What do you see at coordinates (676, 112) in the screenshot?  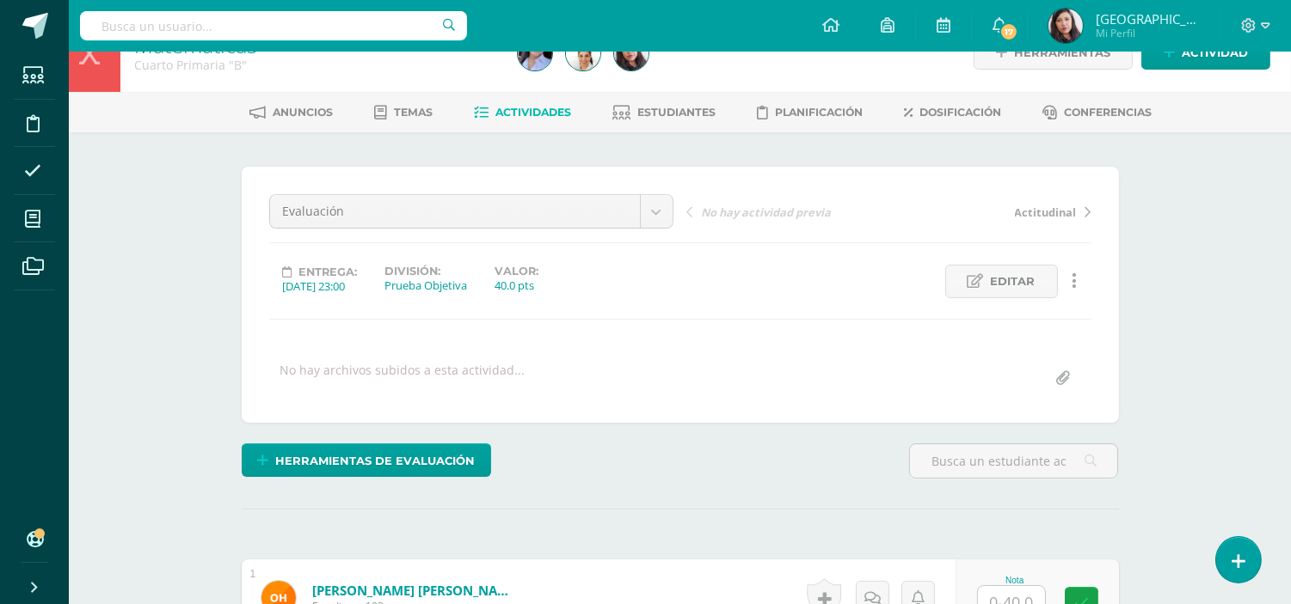 I see `span: Estudiantes` at bounding box center [676, 112].